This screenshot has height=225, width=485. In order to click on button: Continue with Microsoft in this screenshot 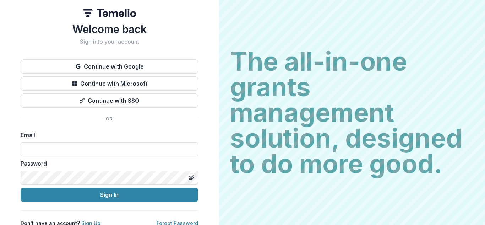, I will do `click(109, 83)`.